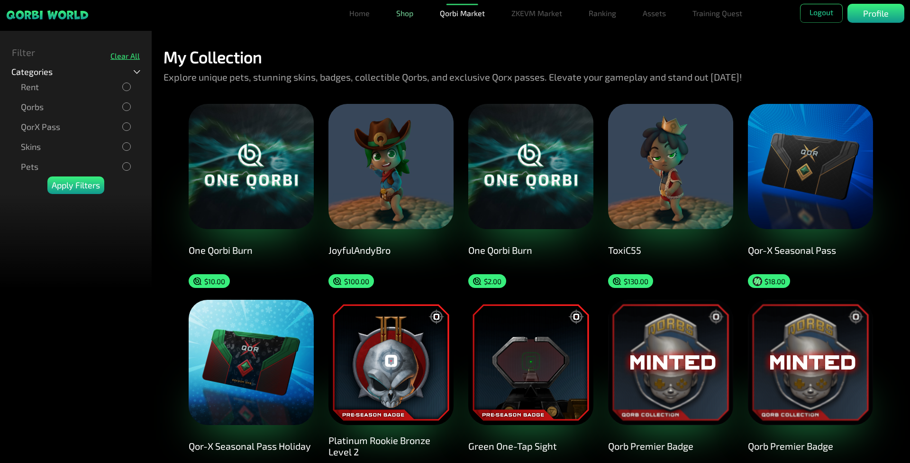  I want to click on p: $ 18.00, so click(775, 281).